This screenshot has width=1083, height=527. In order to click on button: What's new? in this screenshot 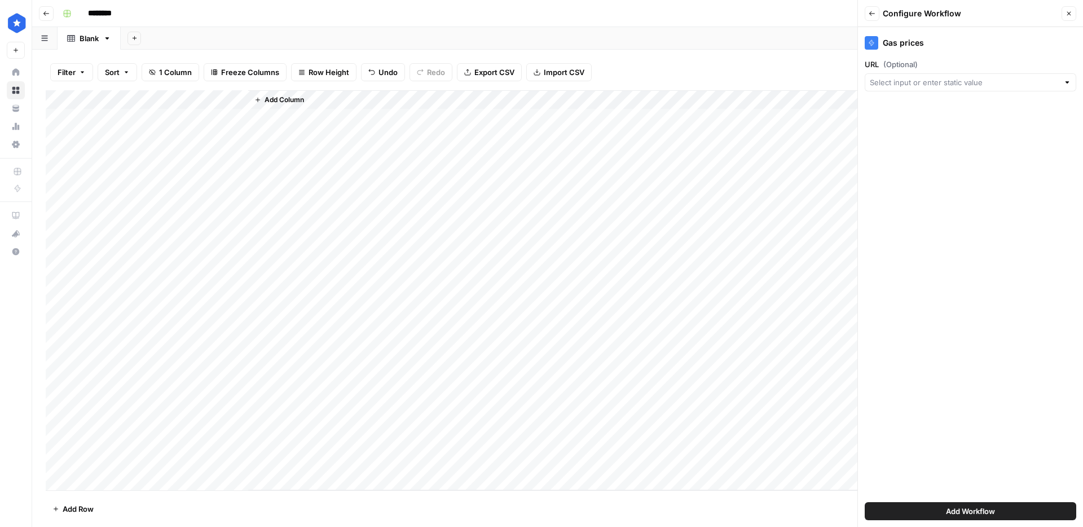, I will do `click(16, 233)`.